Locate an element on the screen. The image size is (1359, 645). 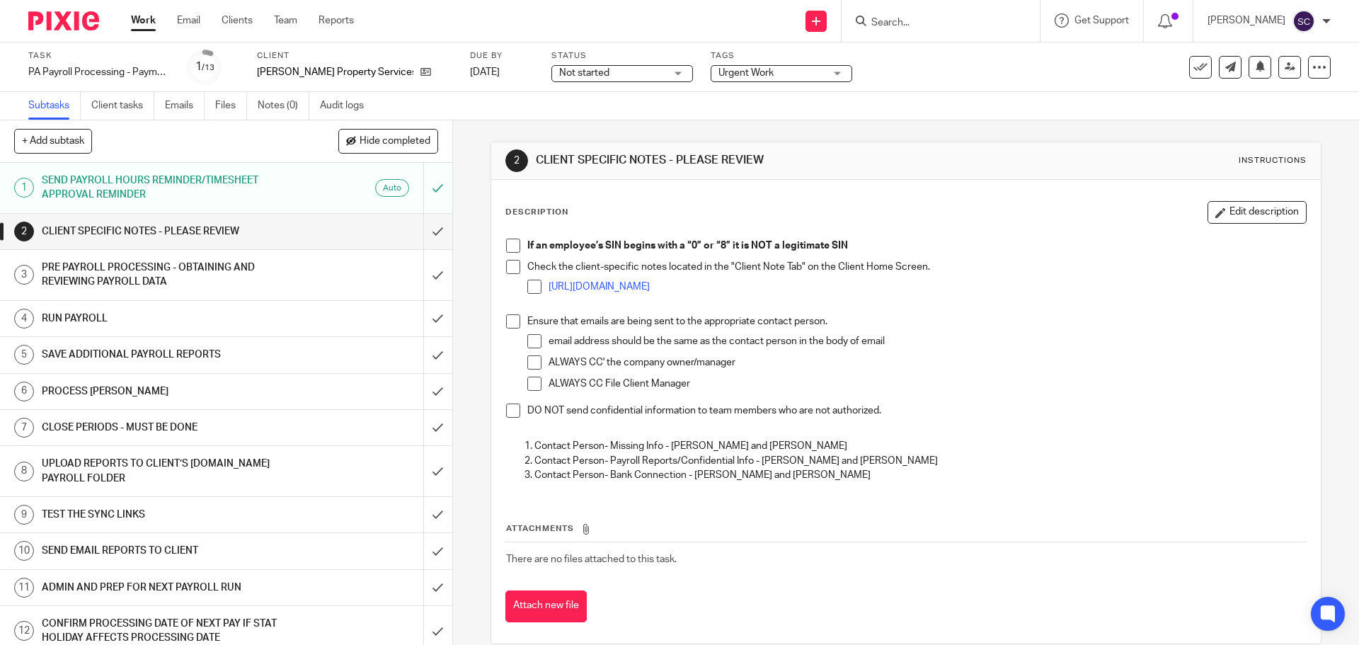
a: Notes (0) is located at coordinates (283, 105).